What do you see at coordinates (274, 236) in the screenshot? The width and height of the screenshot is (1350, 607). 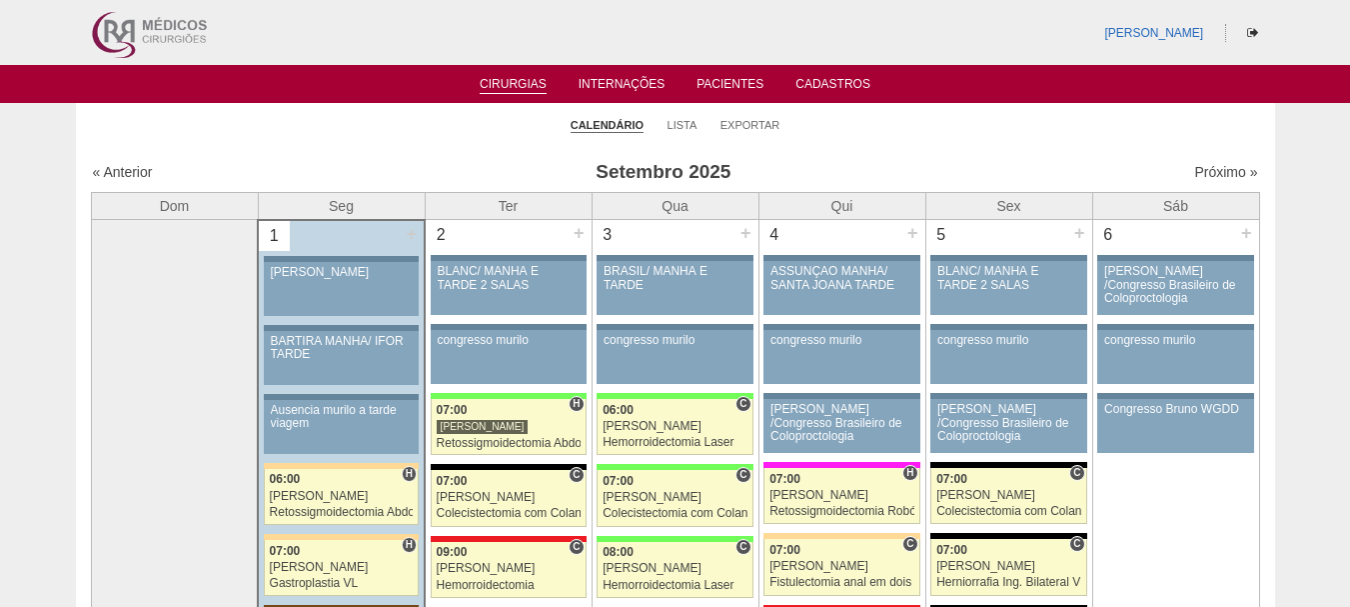 I see `div: 1` at bounding box center [274, 236].